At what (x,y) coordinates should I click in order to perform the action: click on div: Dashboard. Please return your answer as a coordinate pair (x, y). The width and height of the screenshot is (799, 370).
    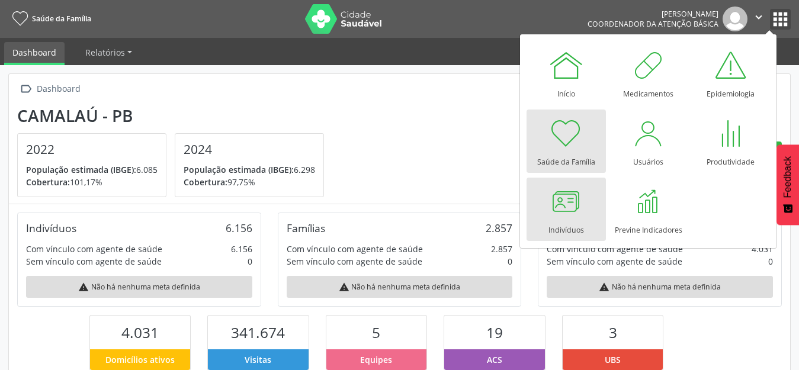
    Looking at the image, I should click on (58, 89).